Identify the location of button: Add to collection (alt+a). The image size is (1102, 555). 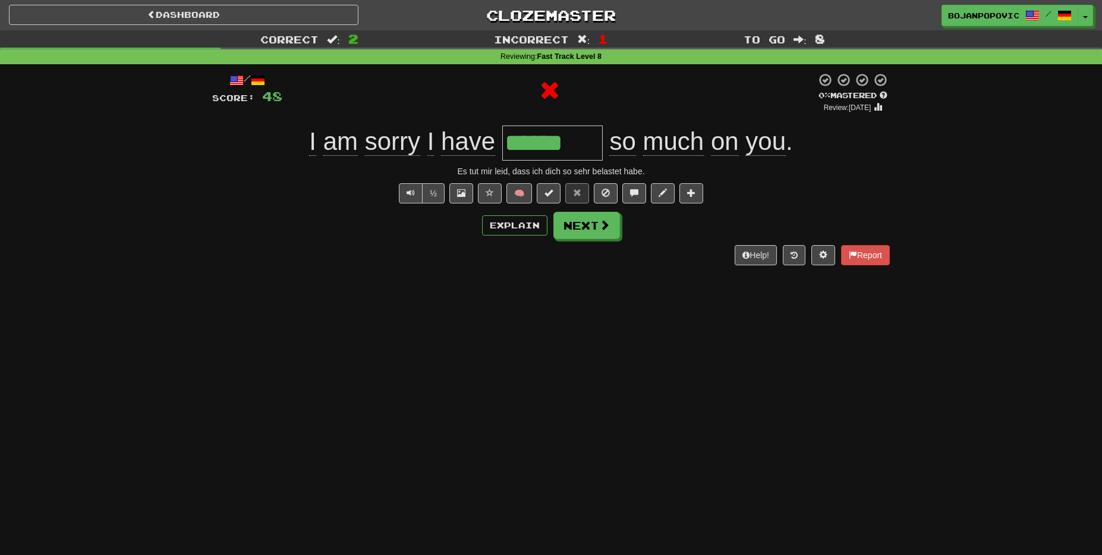
(692, 193).